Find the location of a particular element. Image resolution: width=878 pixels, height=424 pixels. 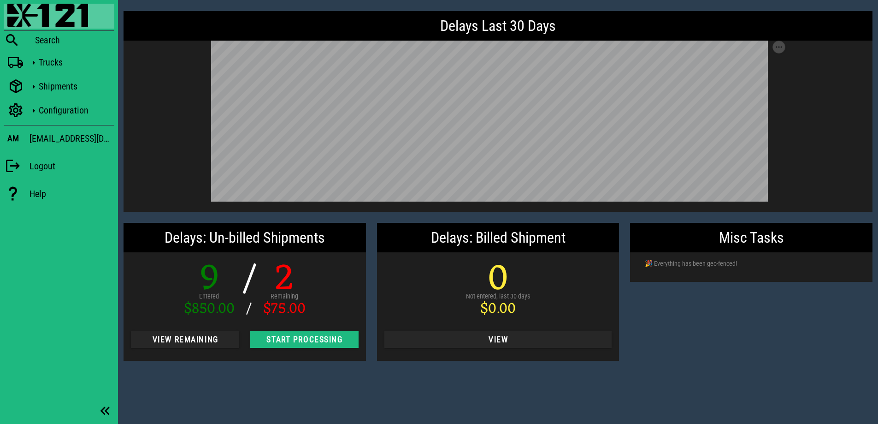

a: Help is located at coordinates (59, 194).